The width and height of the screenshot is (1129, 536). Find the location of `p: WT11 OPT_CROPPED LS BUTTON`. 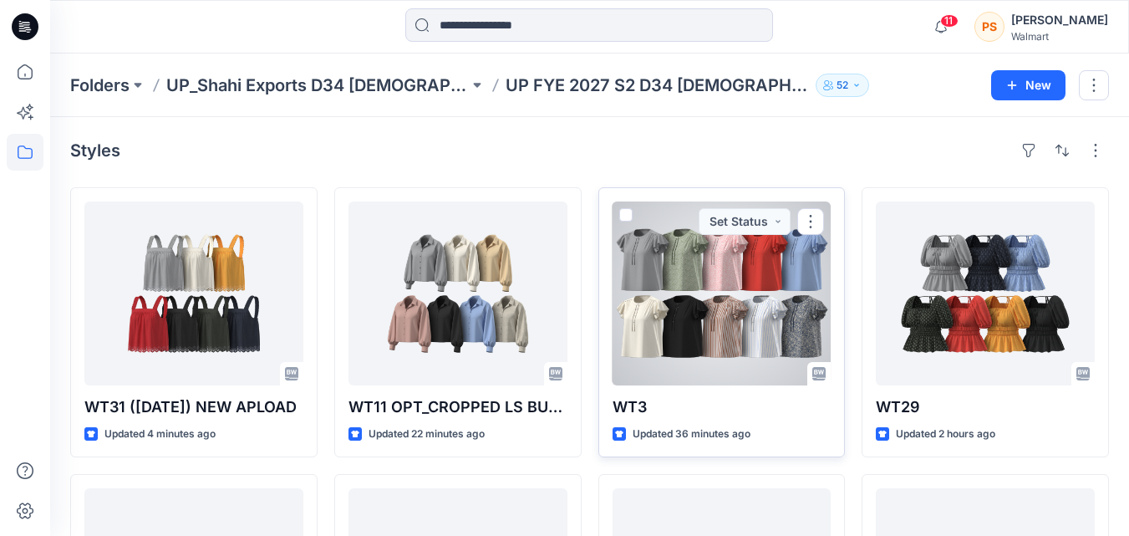

p: WT11 OPT_CROPPED LS BUTTON is located at coordinates (458, 407).